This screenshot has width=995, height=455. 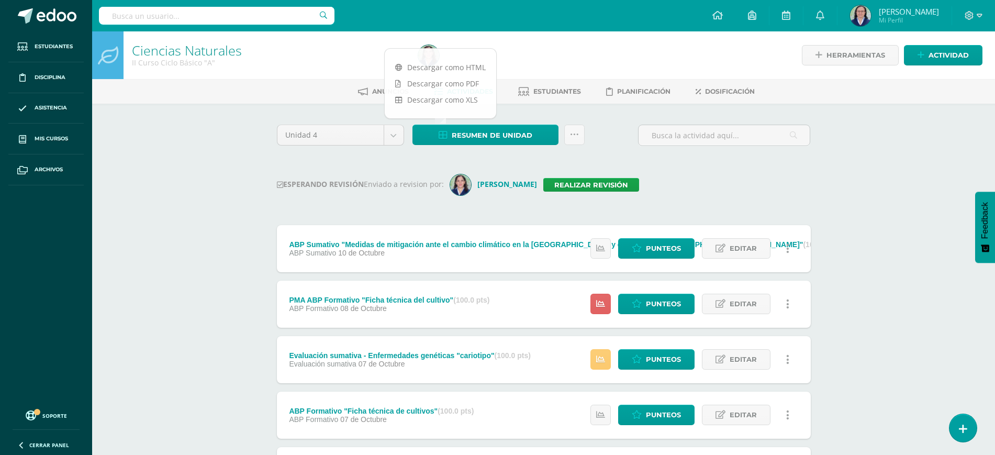 What do you see at coordinates (50, 77) in the screenshot?
I see `span: Disciplina` at bounding box center [50, 77].